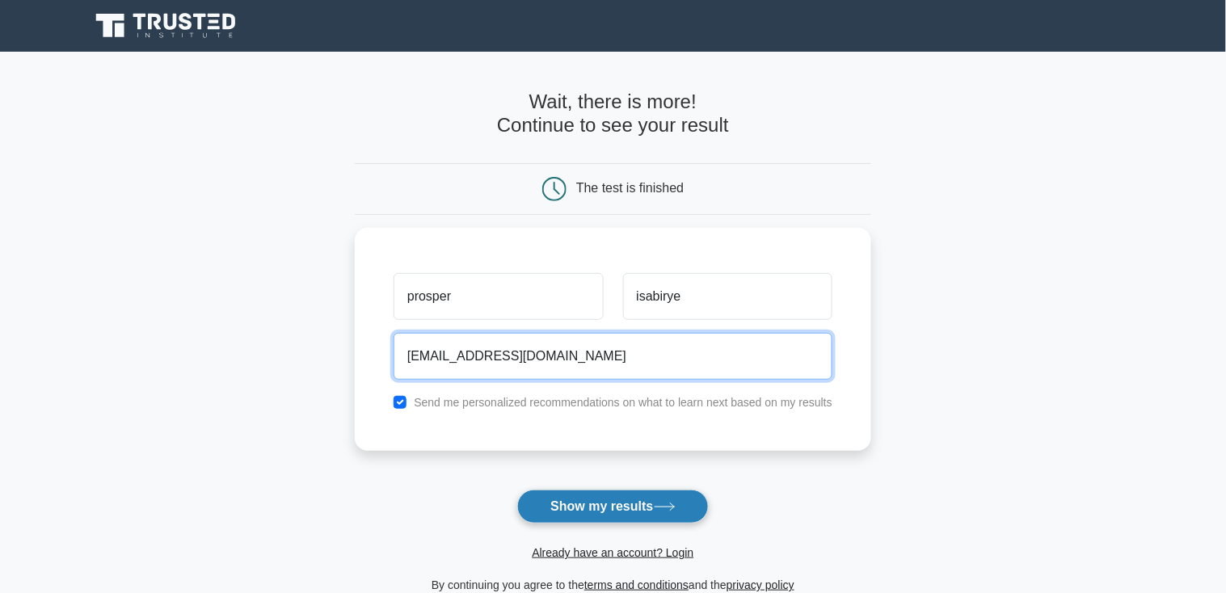  What do you see at coordinates (612, 356) in the screenshot?
I see `input: Email` at bounding box center [612, 356].